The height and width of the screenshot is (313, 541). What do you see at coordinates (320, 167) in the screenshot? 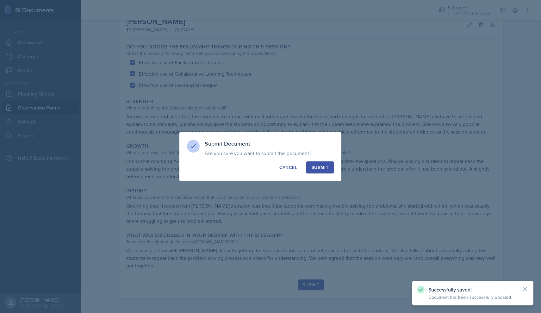
I see `button: Submit` at bounding box center [320, 167].